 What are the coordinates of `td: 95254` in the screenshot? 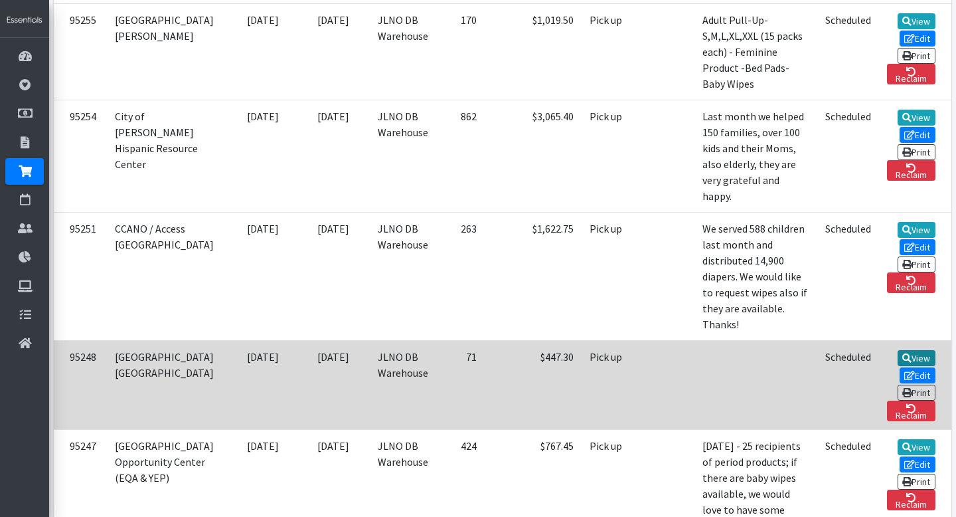 It's located at (80, 155).